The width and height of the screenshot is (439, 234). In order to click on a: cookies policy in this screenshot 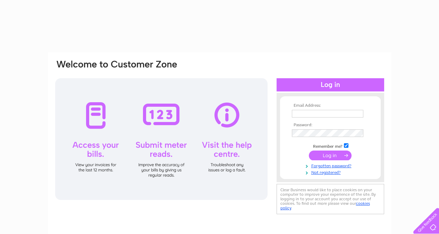, I will do `click(325, 205)`.